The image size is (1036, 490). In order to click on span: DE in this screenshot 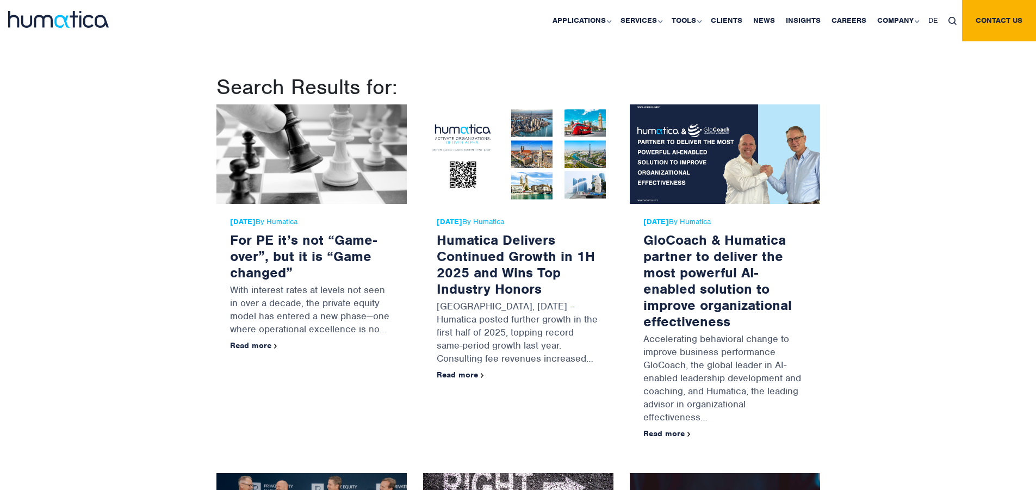, I will do `click(932, 20)`.